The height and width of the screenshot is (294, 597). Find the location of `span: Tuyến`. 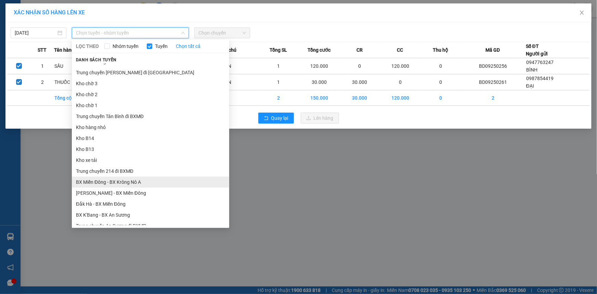

span: Tuyến is located at coordinates (161, 46).